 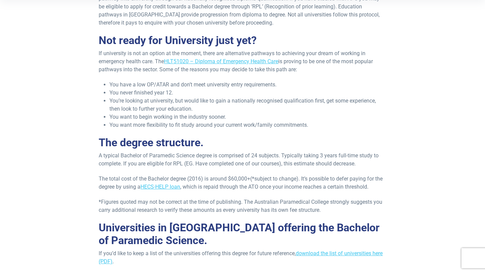 What do you see at coordinates (242, 206) in the screenshot?
I see `p: *Figures quoted may not be correct at the time of publishing. The Australian Paramedical College ...` at bounding box center [242, 206].